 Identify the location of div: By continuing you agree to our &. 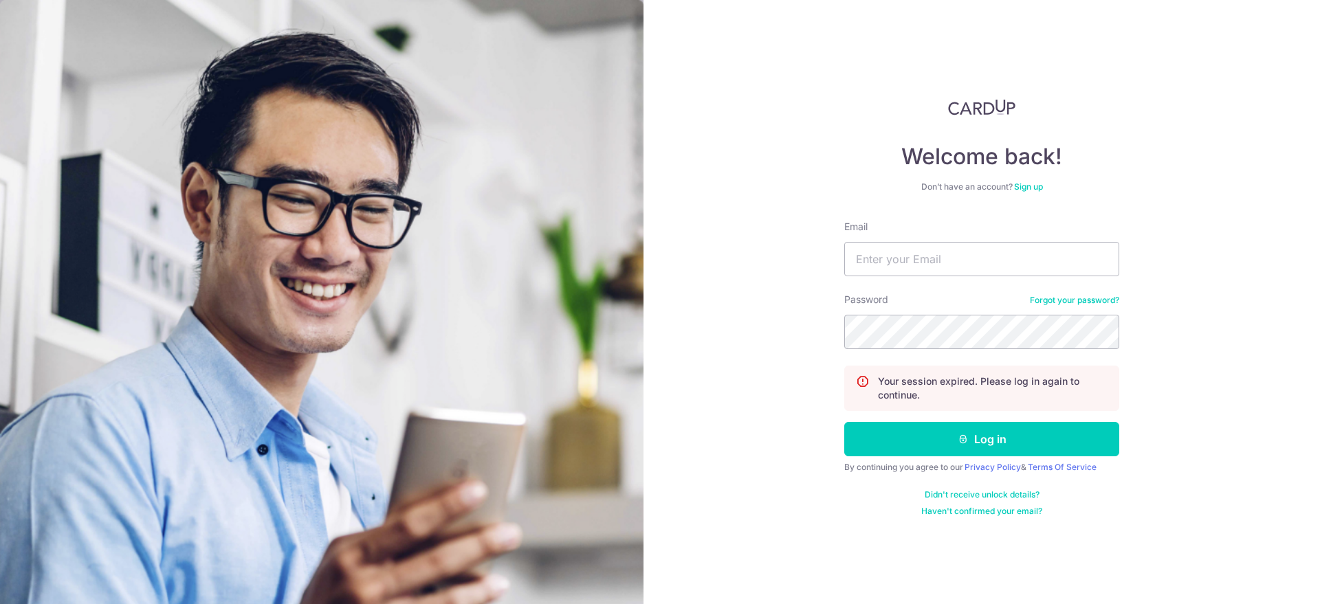
(982, 467).